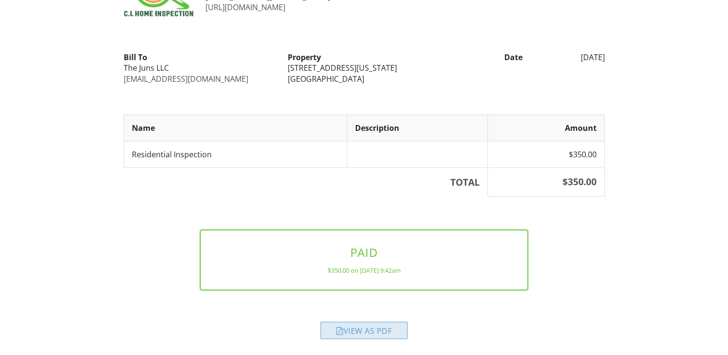 This screenshot has height=355, width=728. Describe the element at coordinates (487, 57) in the screenshot. I see `div: Date` at that location.